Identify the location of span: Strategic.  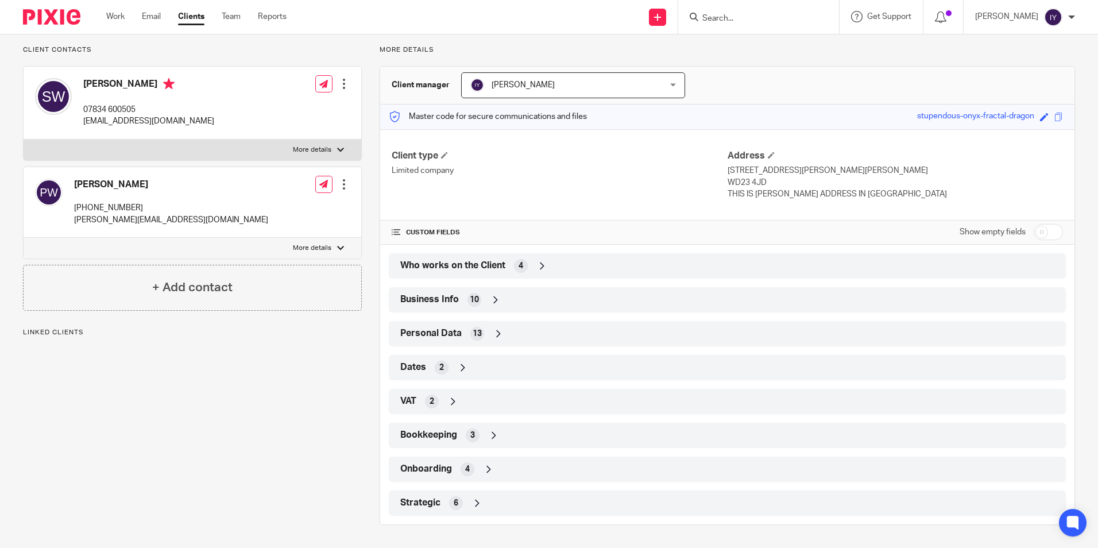
(420, 503).